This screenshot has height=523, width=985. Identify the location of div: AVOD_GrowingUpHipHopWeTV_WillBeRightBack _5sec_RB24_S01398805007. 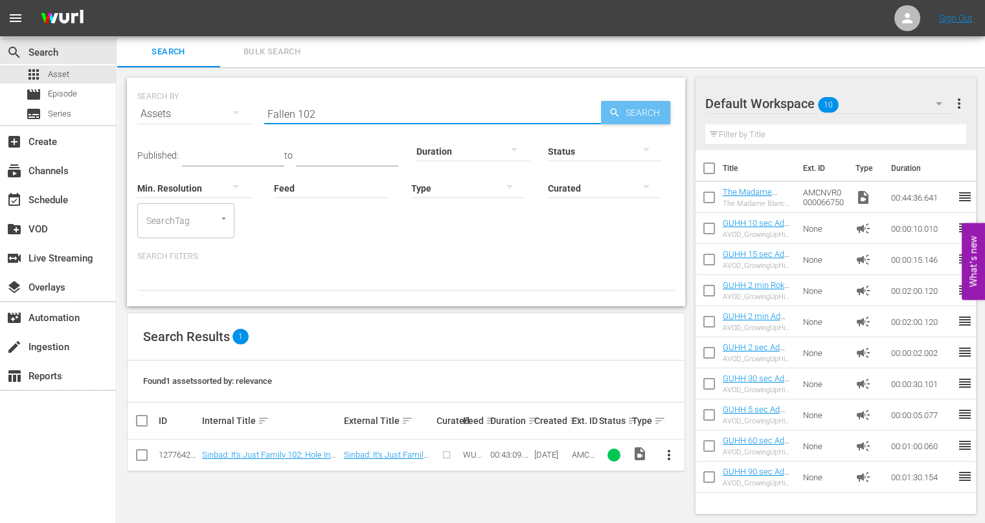
(758, 421).